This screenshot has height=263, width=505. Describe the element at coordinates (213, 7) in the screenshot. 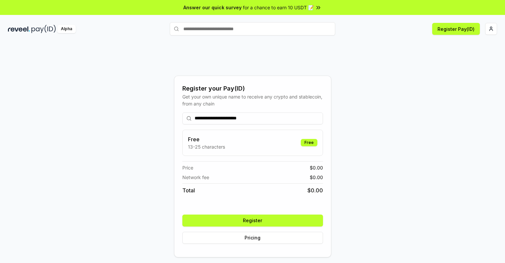

I see `span: Answer our quick survey` at that location.